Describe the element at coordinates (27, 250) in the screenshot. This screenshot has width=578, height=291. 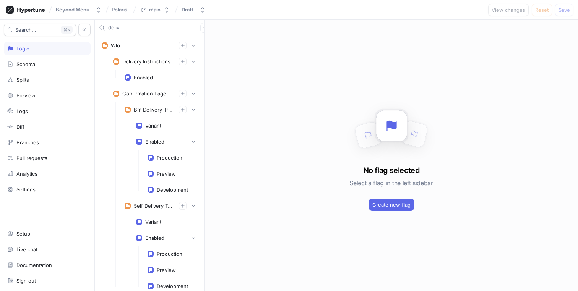
I see `div: Live chat` at that location.